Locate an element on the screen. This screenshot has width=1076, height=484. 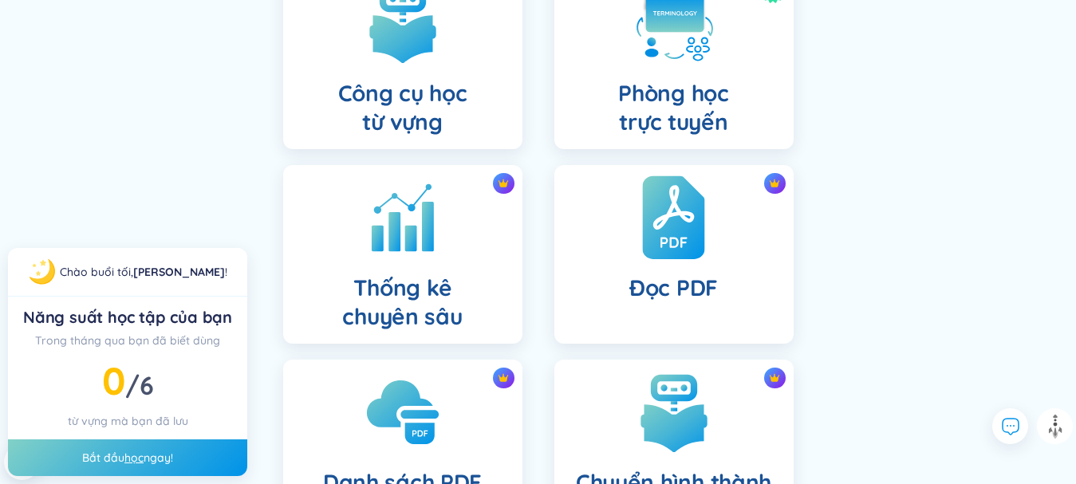
span: 0 is located at coordinates (113, 380).